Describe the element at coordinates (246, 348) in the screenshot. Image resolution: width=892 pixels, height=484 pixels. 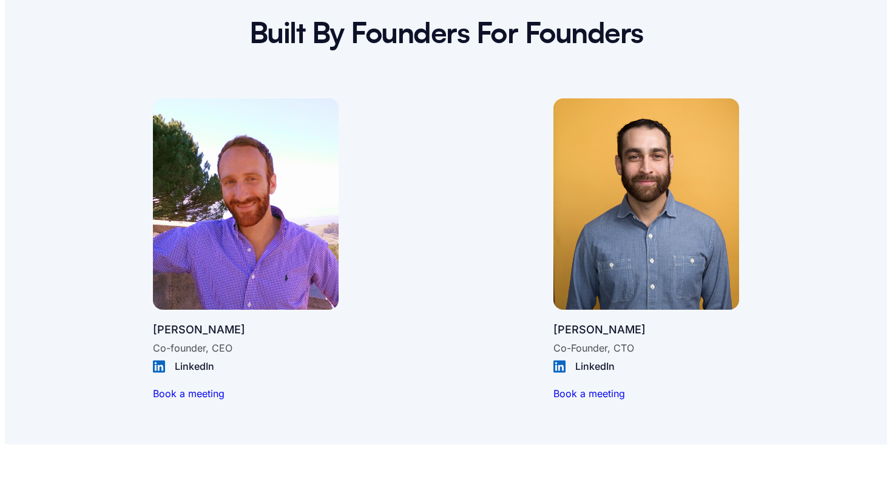
I see `p: Co-founder, CEO` at that location.